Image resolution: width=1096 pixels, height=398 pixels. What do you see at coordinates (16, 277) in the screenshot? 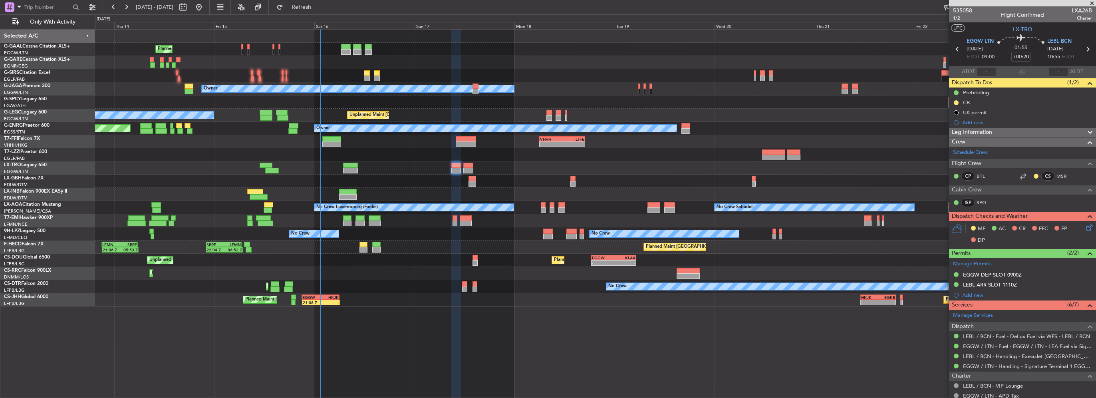
I see `a: DNMM/LOS` at bounding box center [16, 277].